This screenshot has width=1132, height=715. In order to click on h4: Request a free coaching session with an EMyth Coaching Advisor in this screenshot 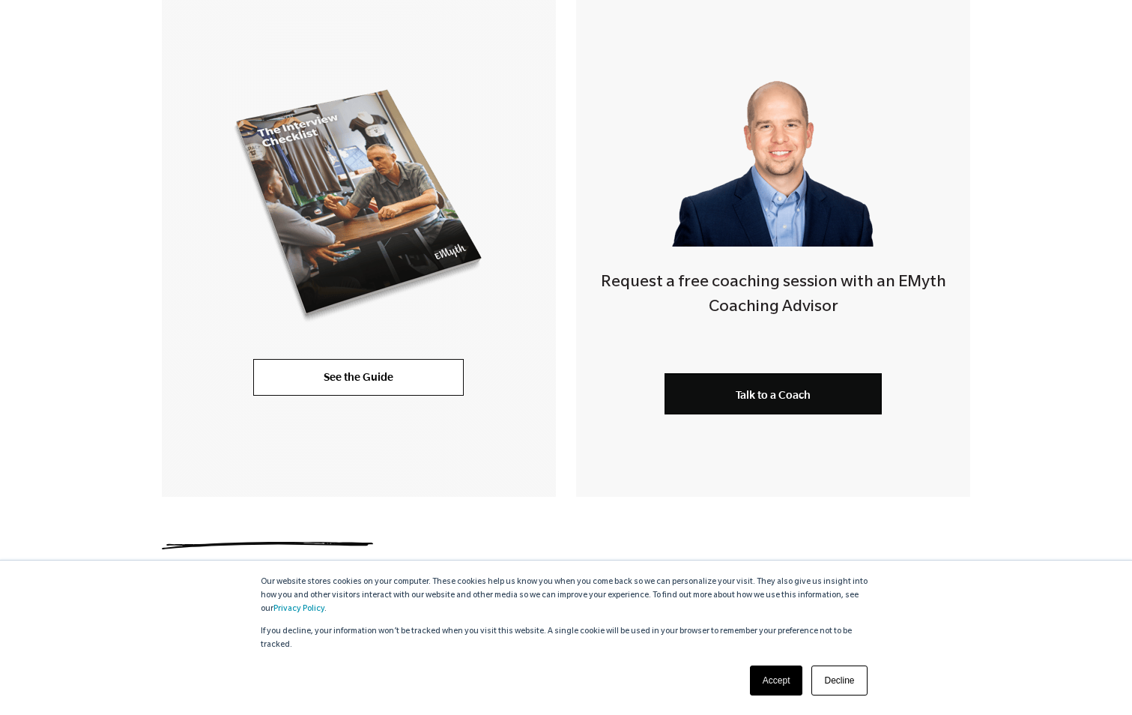, I will do `click(773, 296)`.